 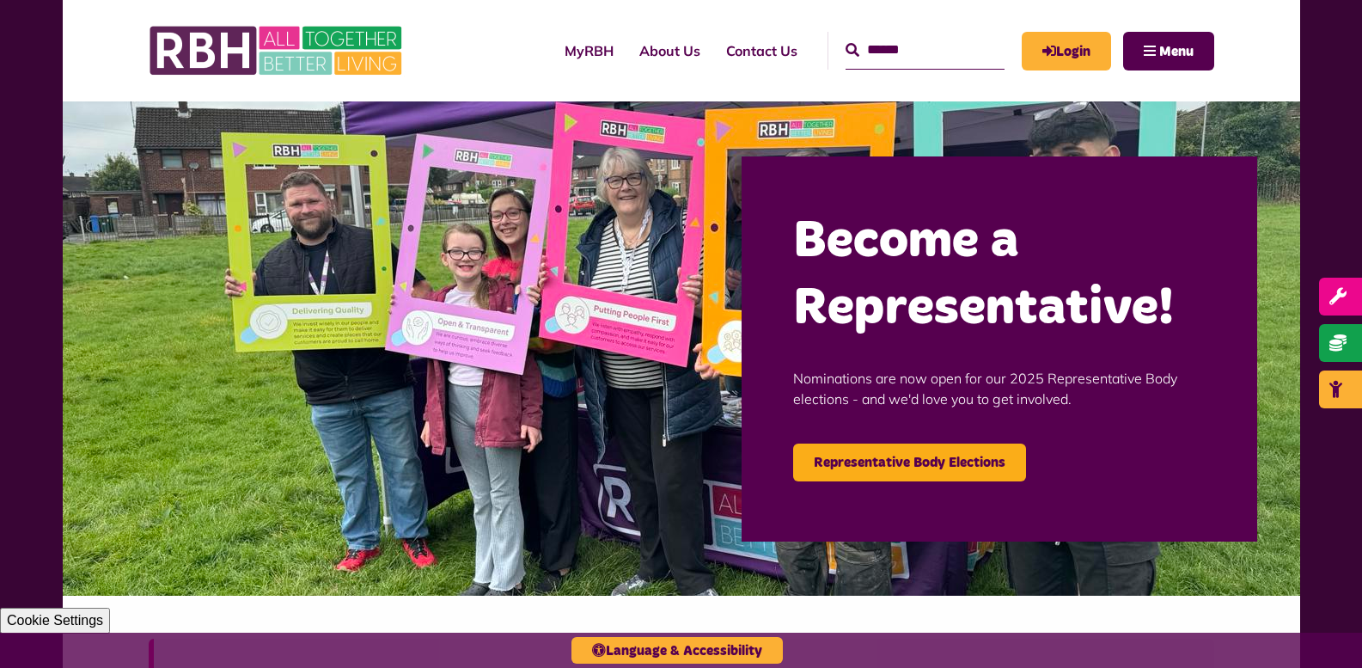 I want to click on button: Navigation, so click(x=1169, y=51).